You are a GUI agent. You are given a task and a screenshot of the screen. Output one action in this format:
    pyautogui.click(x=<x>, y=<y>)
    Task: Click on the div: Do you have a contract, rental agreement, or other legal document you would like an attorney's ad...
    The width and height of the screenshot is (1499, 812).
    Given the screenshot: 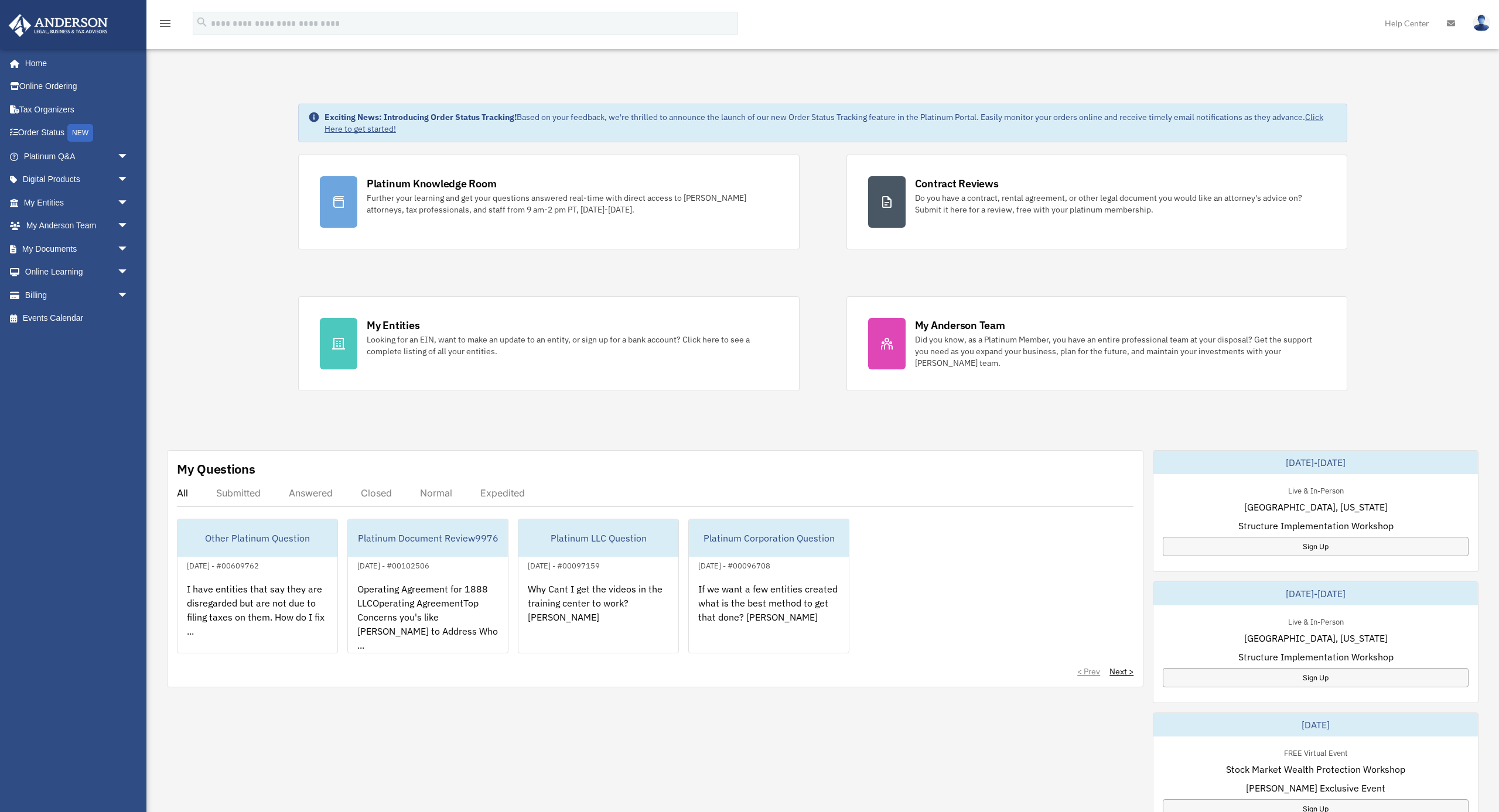 What is the action you would take?
    pyautogui.click(x=1120, y=204)
    